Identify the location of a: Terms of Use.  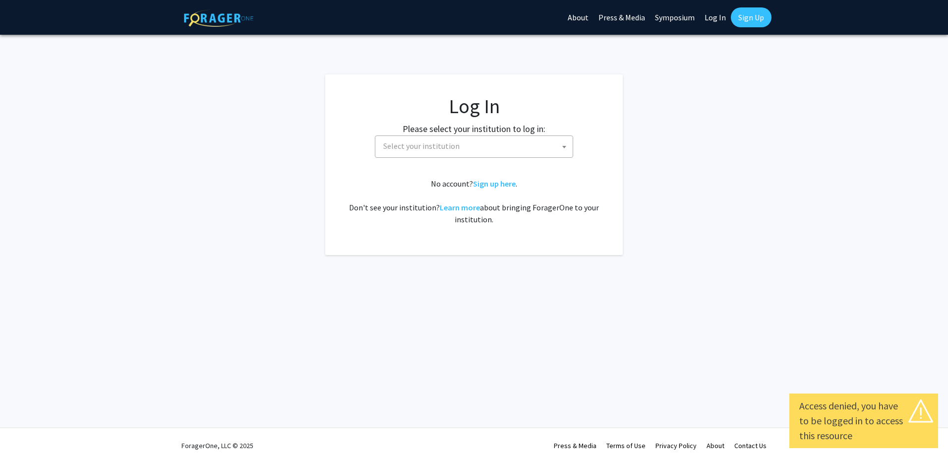
(626, 445).